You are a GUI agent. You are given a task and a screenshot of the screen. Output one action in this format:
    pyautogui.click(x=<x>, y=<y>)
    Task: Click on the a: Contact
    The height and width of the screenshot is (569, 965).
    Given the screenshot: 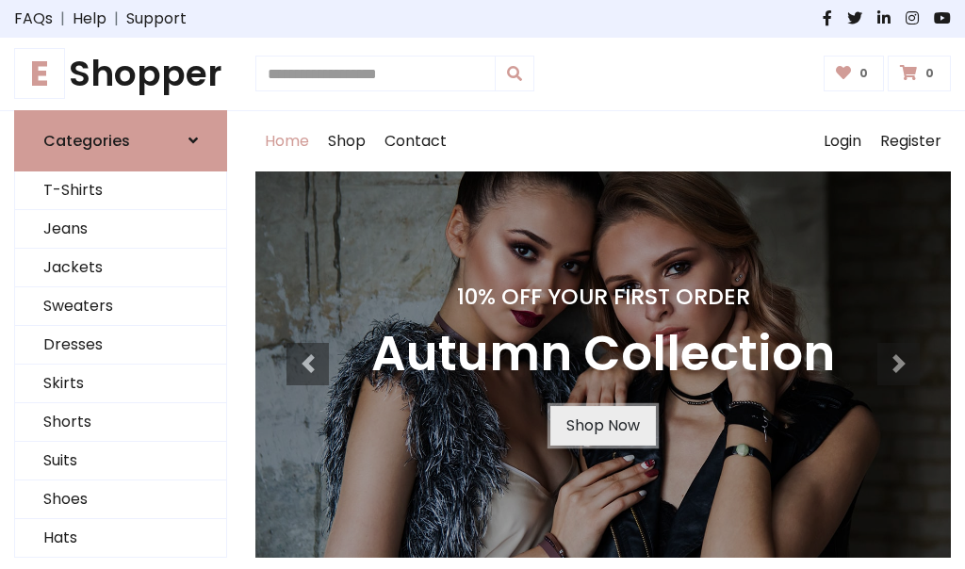 What is the action you would take?
    pyautogui.click(x=416, y=141)
    